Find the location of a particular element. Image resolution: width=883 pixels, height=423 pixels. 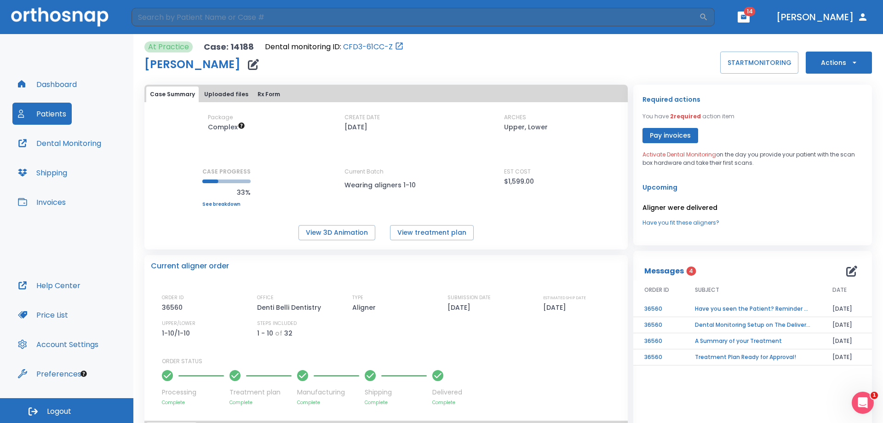

td: Have you seen the Patient? Reminder to Start Monitoring is located at coordinates (752, 308).